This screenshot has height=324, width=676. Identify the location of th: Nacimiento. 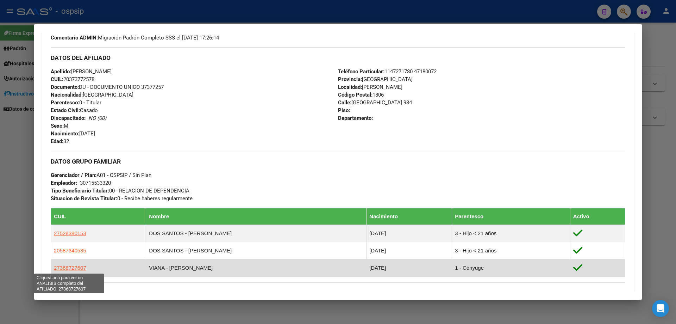
(409, 216).